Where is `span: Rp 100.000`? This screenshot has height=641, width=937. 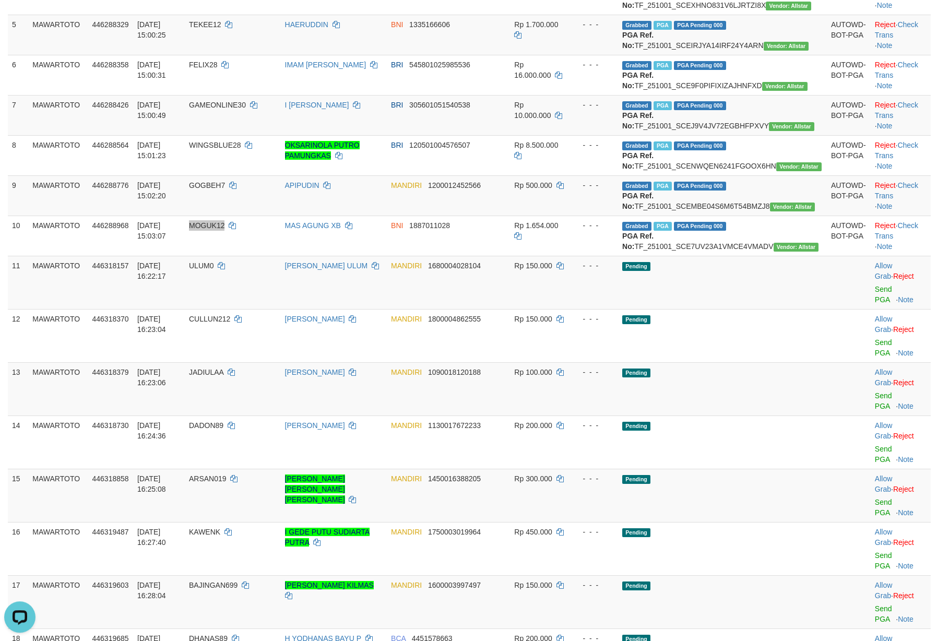 span: Rp 100.000 is located at coordinates (533, 372).